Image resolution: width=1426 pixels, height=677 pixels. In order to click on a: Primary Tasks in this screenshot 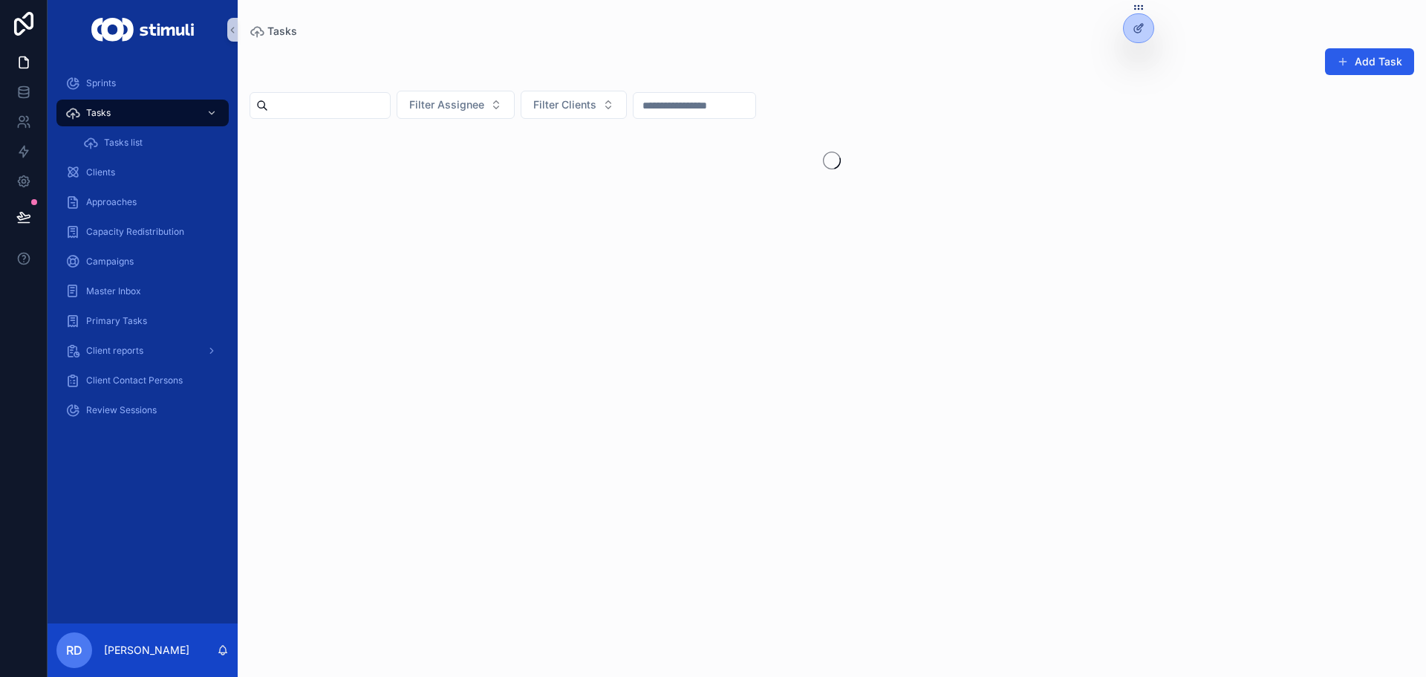, I will do `click(143, 321)`.